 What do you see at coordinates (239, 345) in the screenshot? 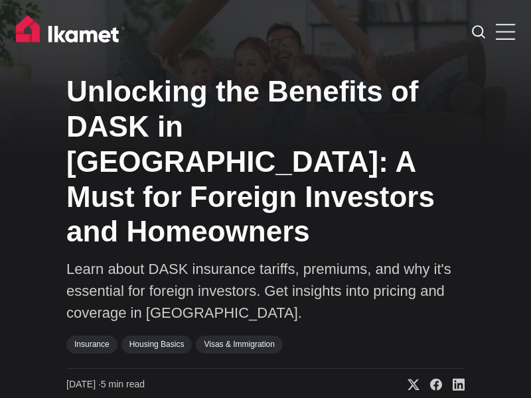
I see `a: Visas & Immigration` at bounding box center [239, 345].